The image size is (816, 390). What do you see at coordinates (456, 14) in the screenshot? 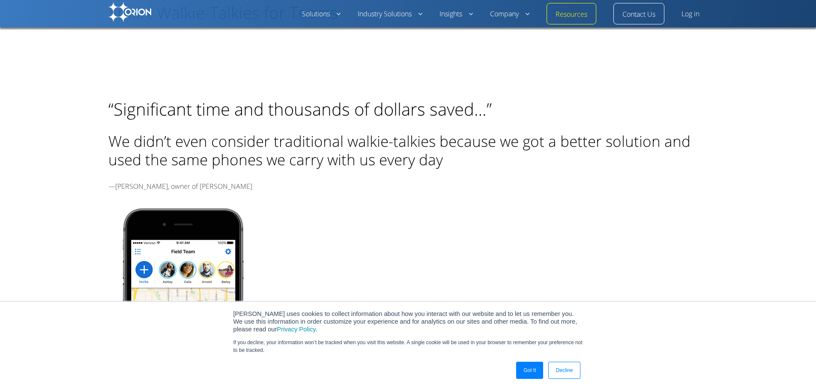
I see `a: Insights` at bounding box center [456, 14].